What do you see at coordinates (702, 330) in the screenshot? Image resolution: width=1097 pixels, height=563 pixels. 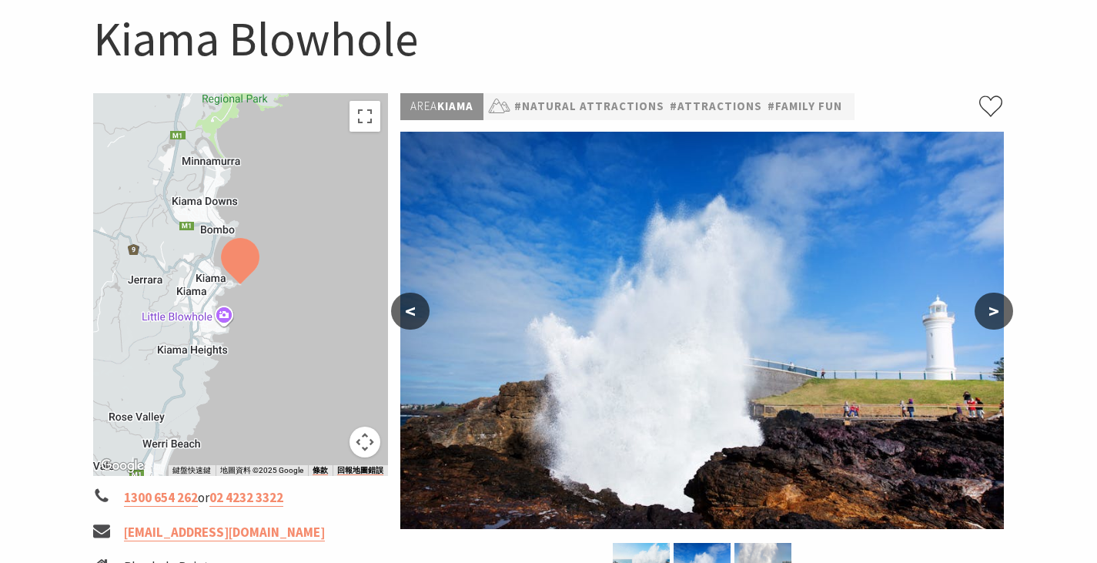 I see `img: Kiama Blowhole` at bounding box center [702, 330].